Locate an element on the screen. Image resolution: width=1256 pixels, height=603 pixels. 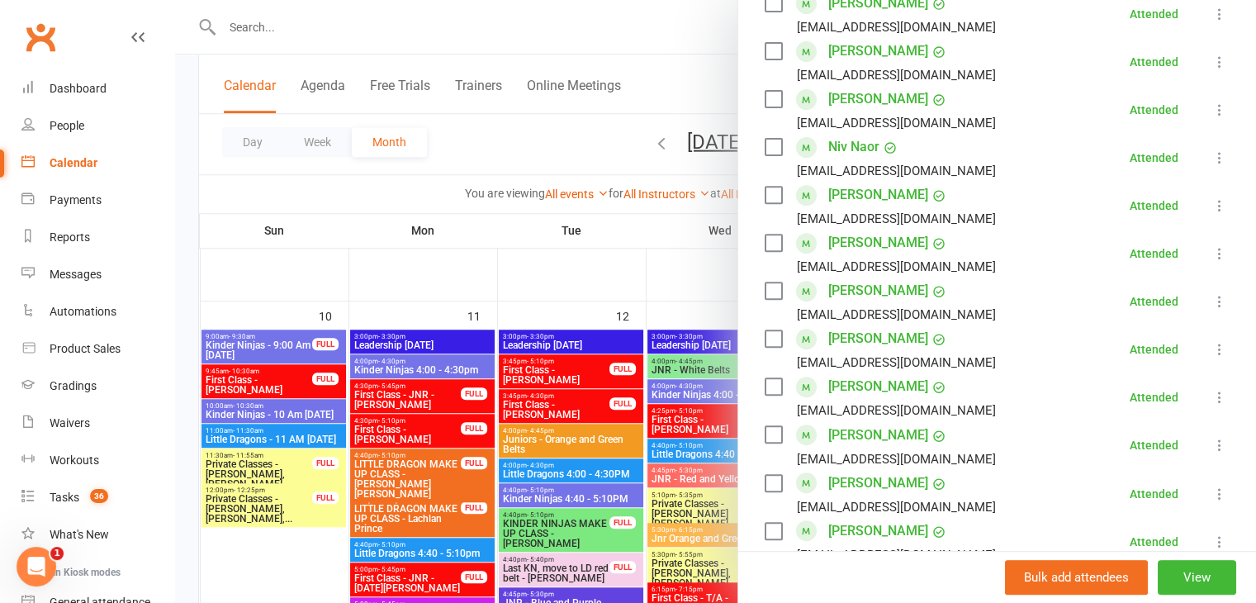
a: What's New is located at coordinates (97, 534).